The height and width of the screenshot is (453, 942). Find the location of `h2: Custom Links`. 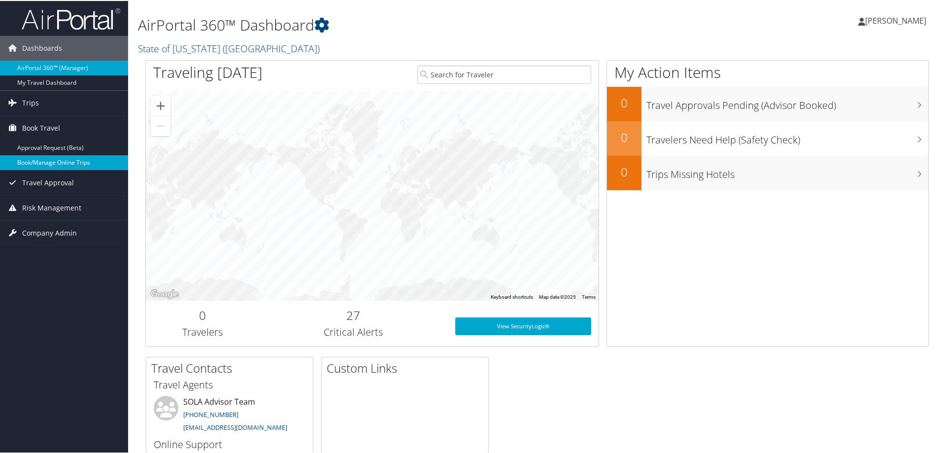

h2: Custom Links is located at coordinates (407, 367).